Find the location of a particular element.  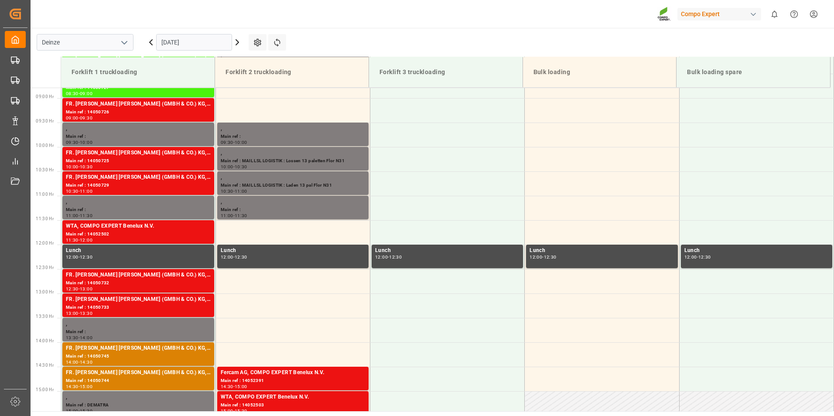

span: 14:30 Hr is located at coordinates (45, 365).